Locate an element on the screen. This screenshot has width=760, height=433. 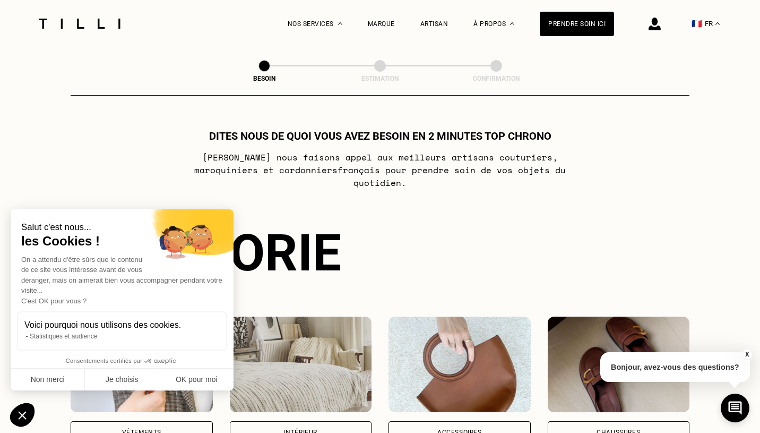
a: Prendre soin ici is located at coordinates (577, 24).